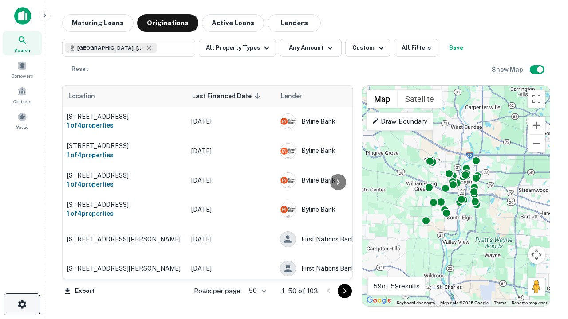  I want to click on a: Saved, so click(22, 121).